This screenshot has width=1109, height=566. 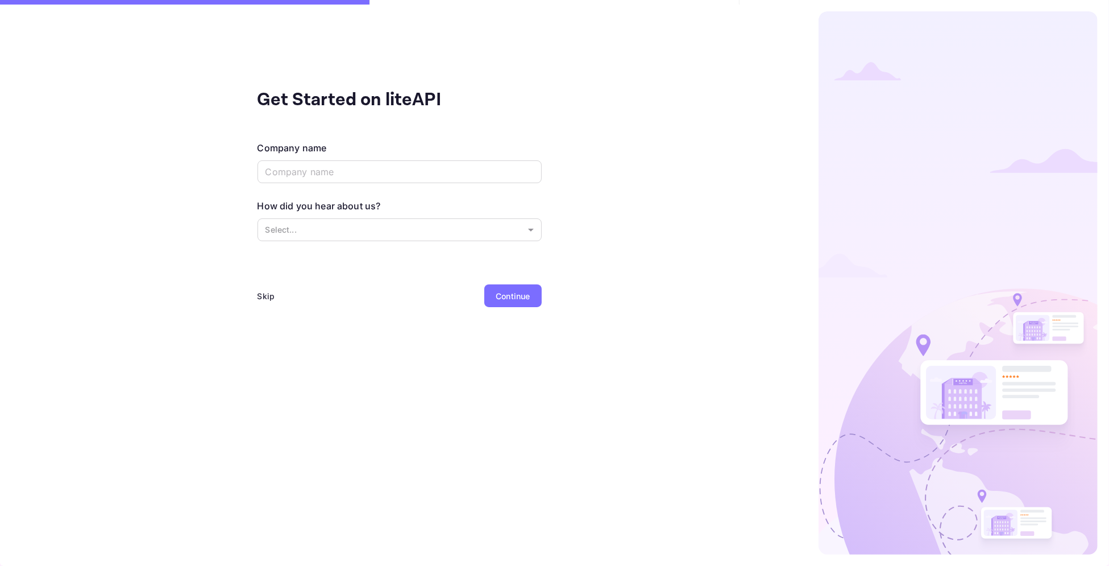 I want to click on img: logo, so click(x=958, y=283).